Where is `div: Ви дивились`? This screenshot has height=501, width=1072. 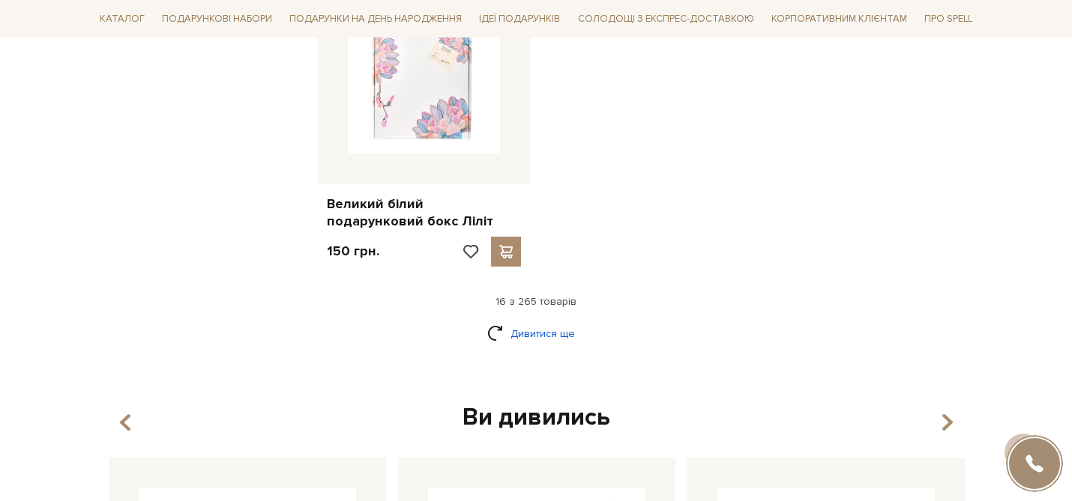 div: Ви дивились is located at coordinates (536, 418).